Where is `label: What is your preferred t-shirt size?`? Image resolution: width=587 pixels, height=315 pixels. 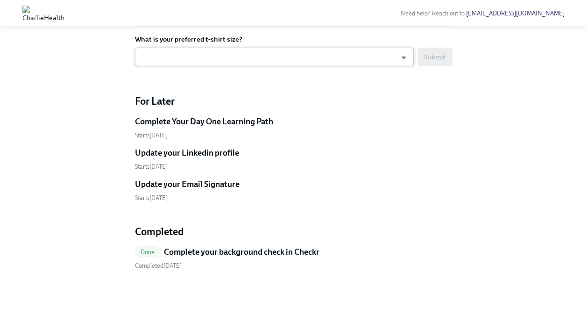
label: What is your preferred t-shirt size? is located at coordinates (294, 39).